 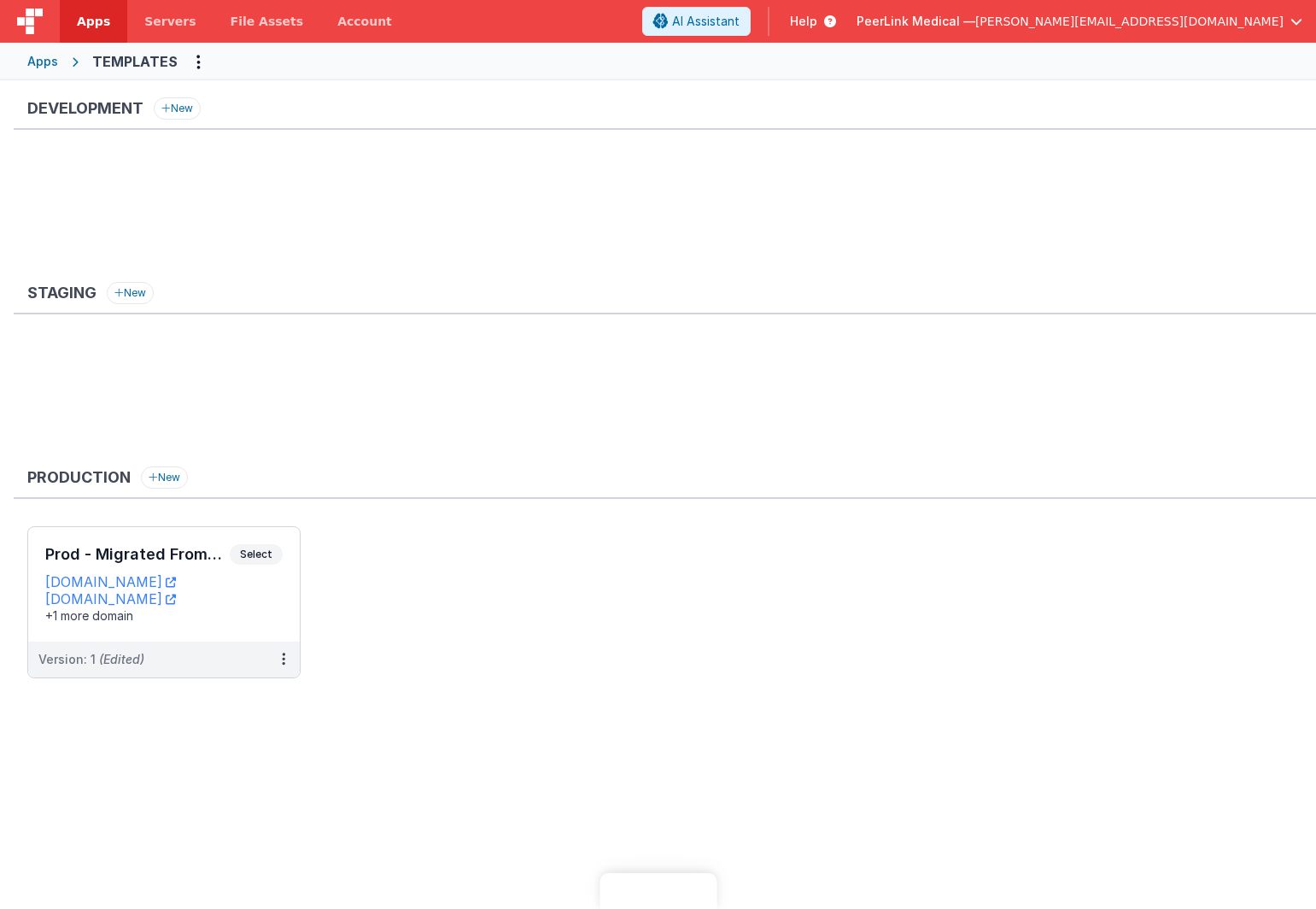 What do you see at coordinates (256, 555) in the screenshot?
I see `span: Select` at bounding box center [256, 555].